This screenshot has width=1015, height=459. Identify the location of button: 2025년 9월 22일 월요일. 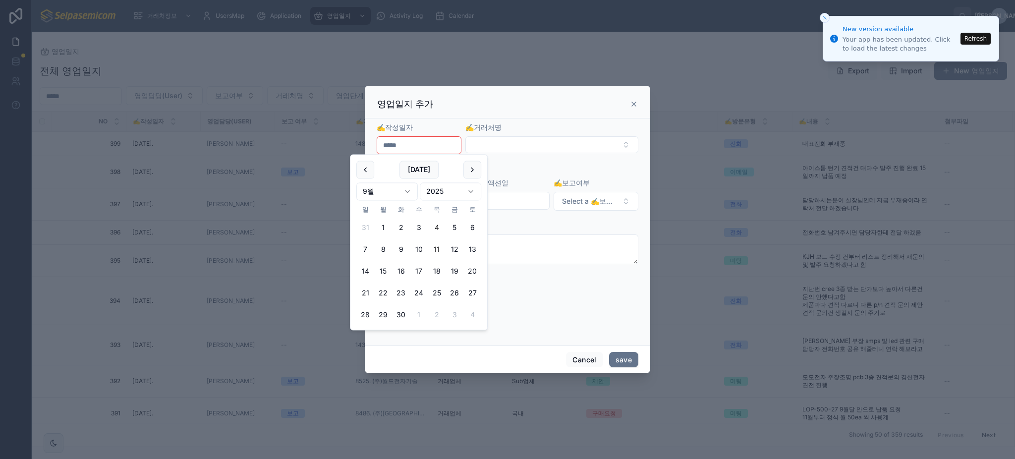
(383, 293).